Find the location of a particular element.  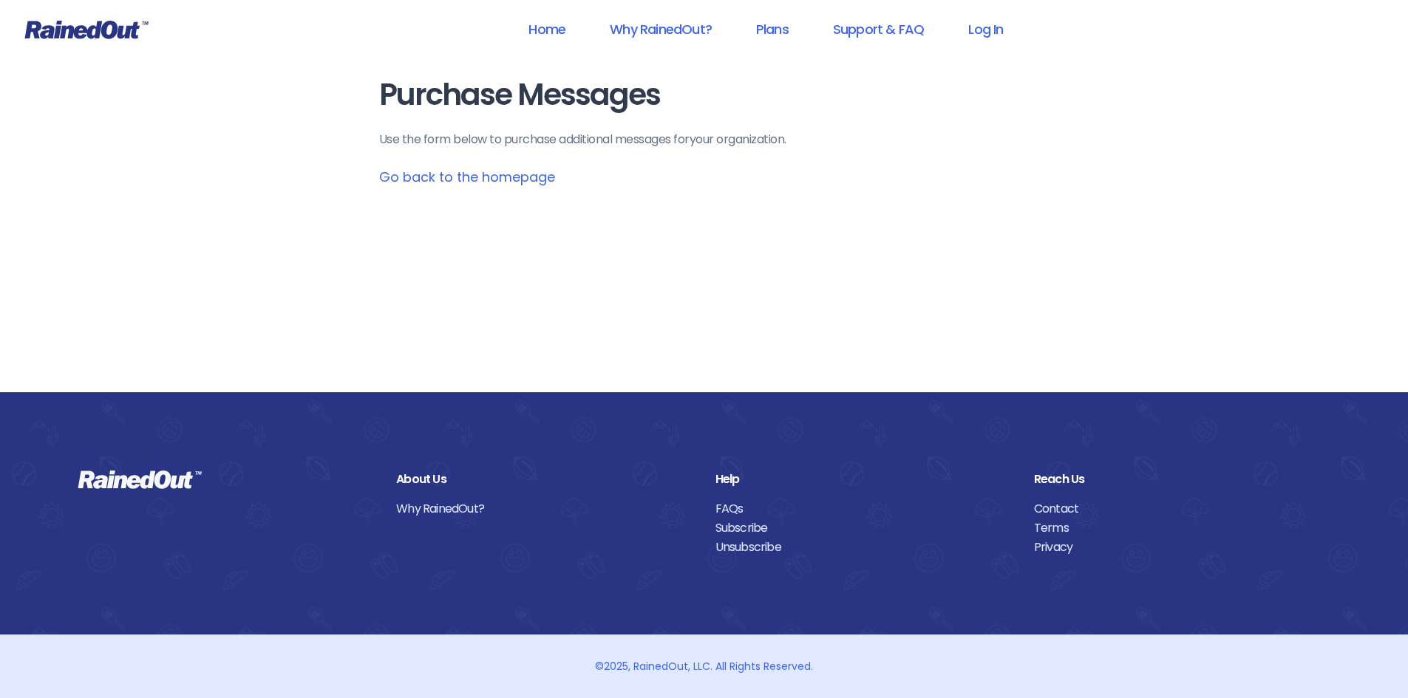

a: Home is located at coordinates (547, 29).